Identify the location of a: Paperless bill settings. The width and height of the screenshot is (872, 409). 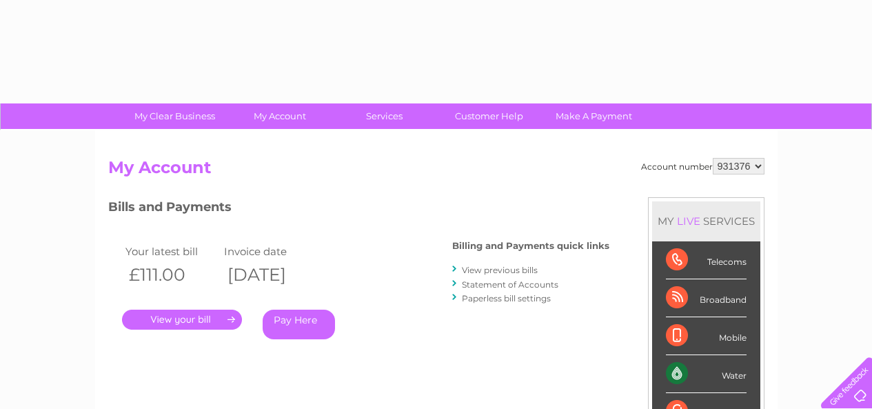
(506, 298).